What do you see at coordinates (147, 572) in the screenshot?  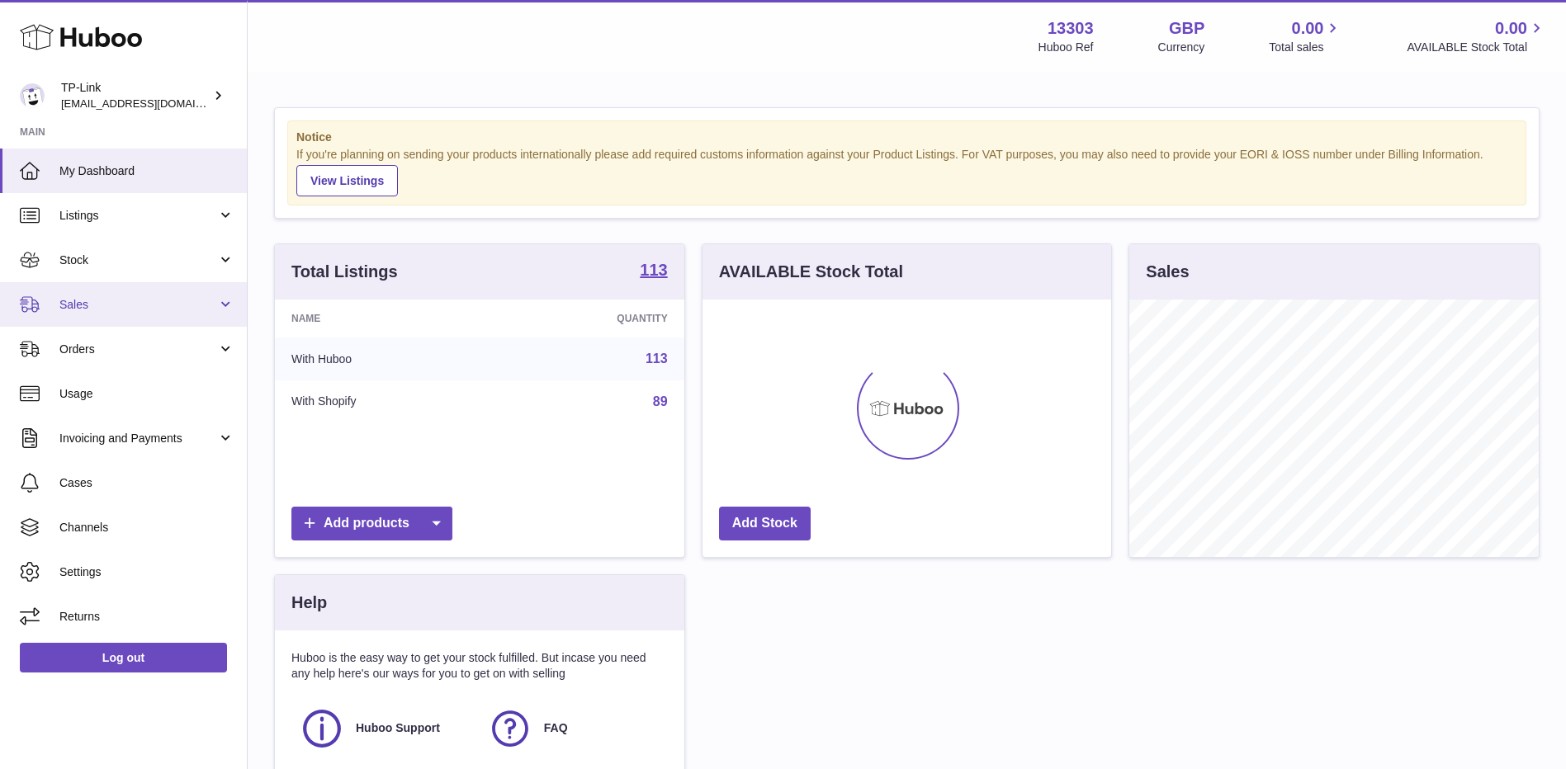 I see `span: Settings` at bounding box center [147, 572].